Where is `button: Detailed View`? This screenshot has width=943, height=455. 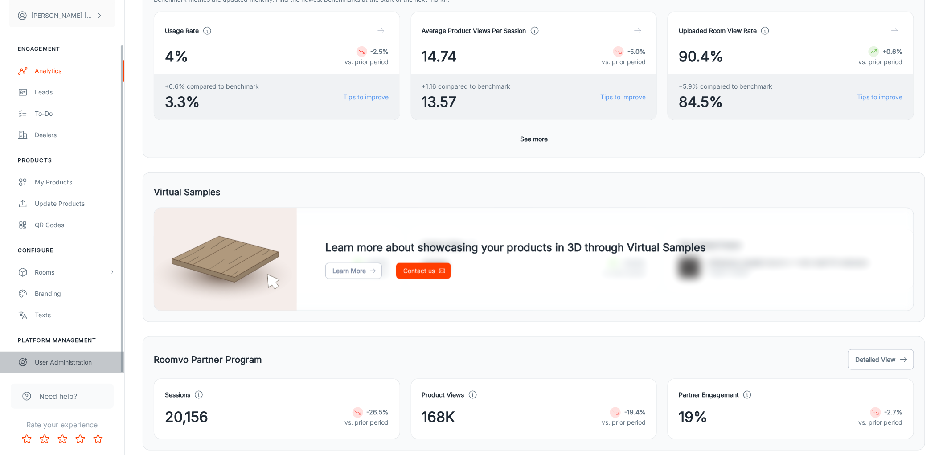
button: Detailed View is located at coordinates (881, 360).